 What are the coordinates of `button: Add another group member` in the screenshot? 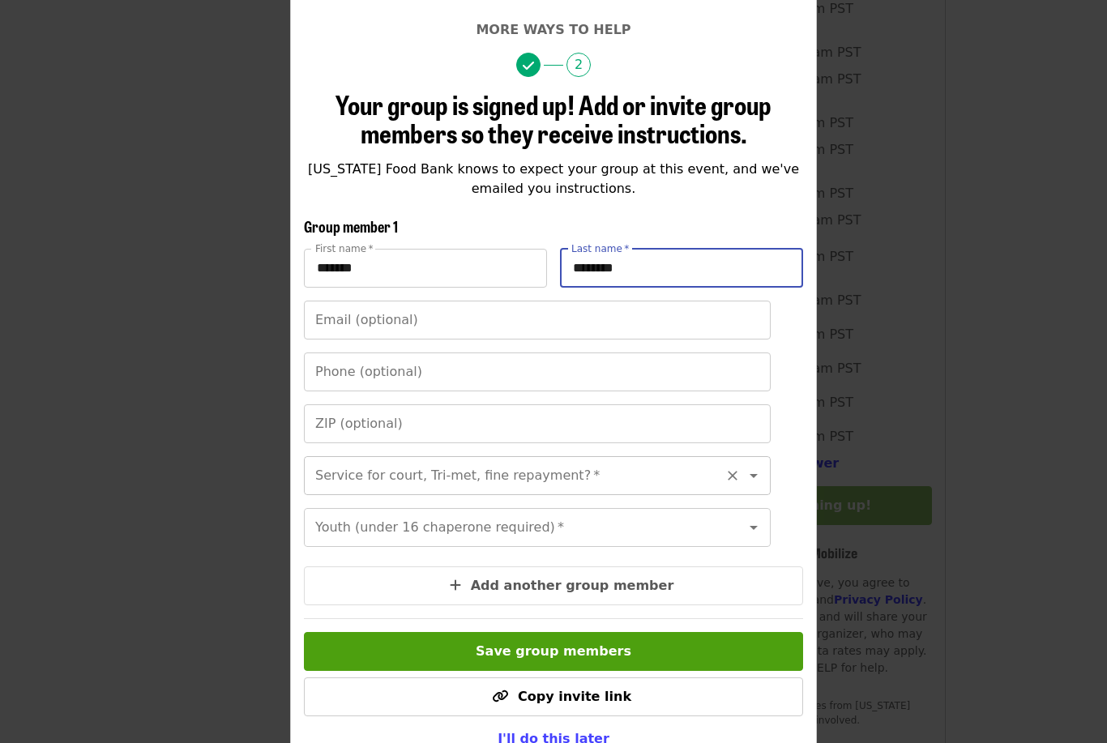 It's located at (553, 586).